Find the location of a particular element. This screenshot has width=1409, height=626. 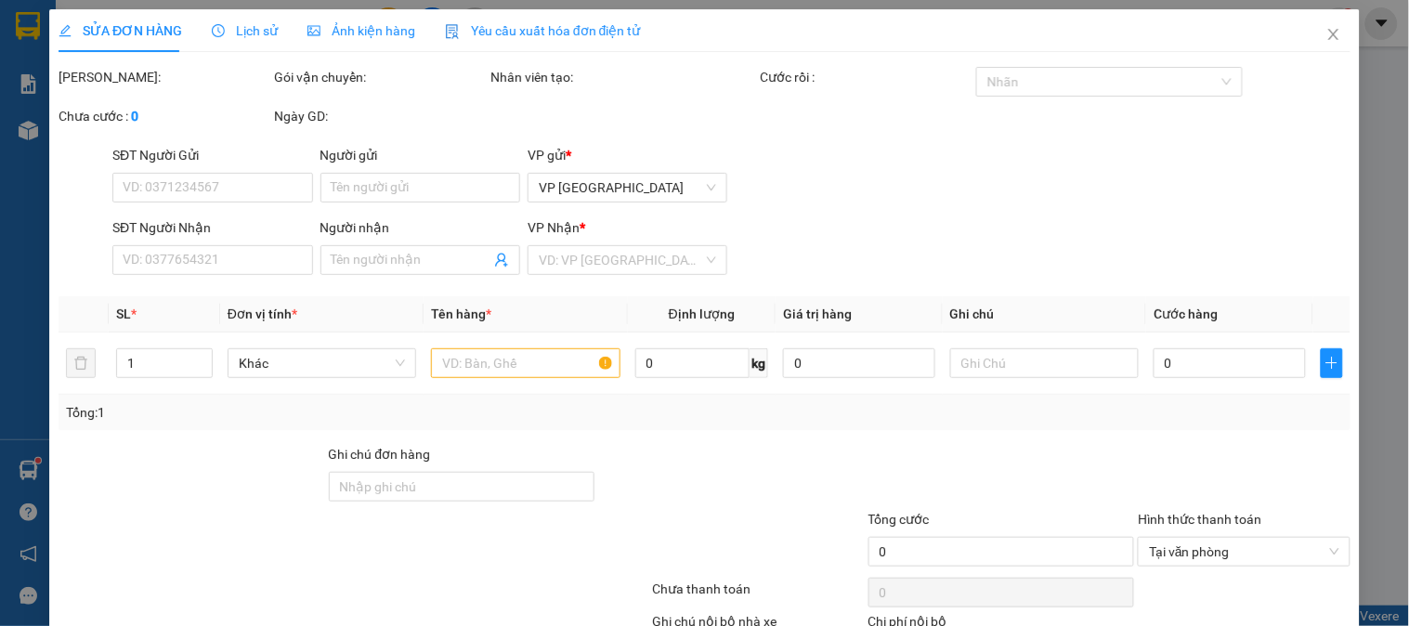

span: SỬA ĐƠN HÀNG is located at coordinates (120, 31).